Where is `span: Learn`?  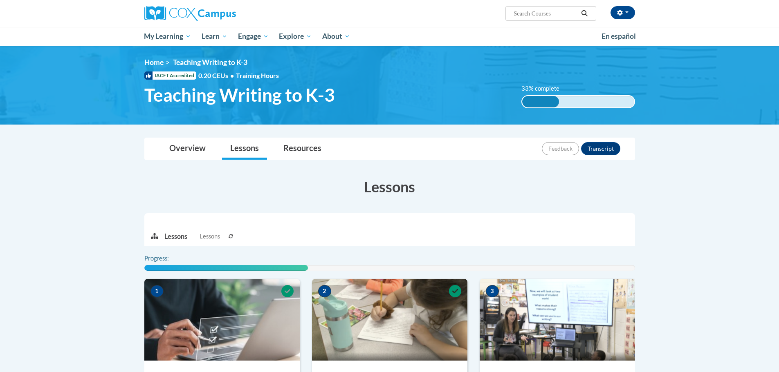
span: Learn is located at coordinates (214, 36).